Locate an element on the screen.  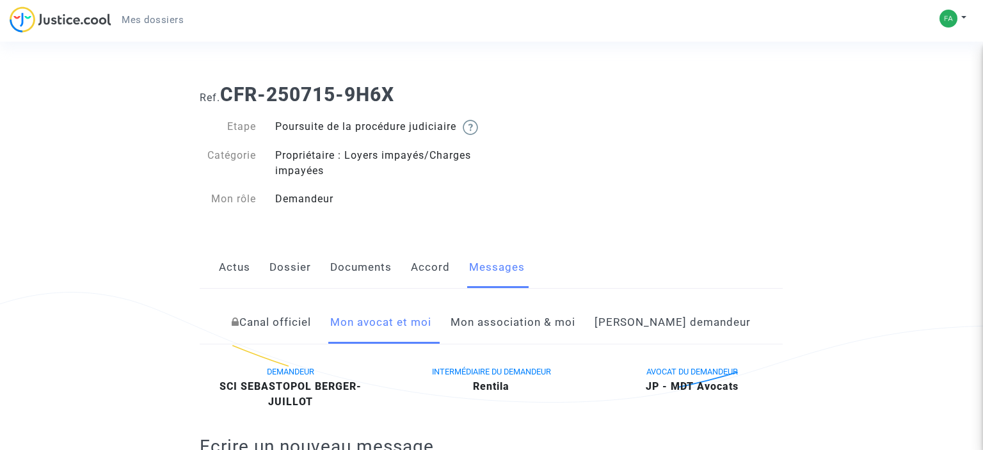
div: Poursuite de la procédure judiciaire is located at coordinates (378, 127).